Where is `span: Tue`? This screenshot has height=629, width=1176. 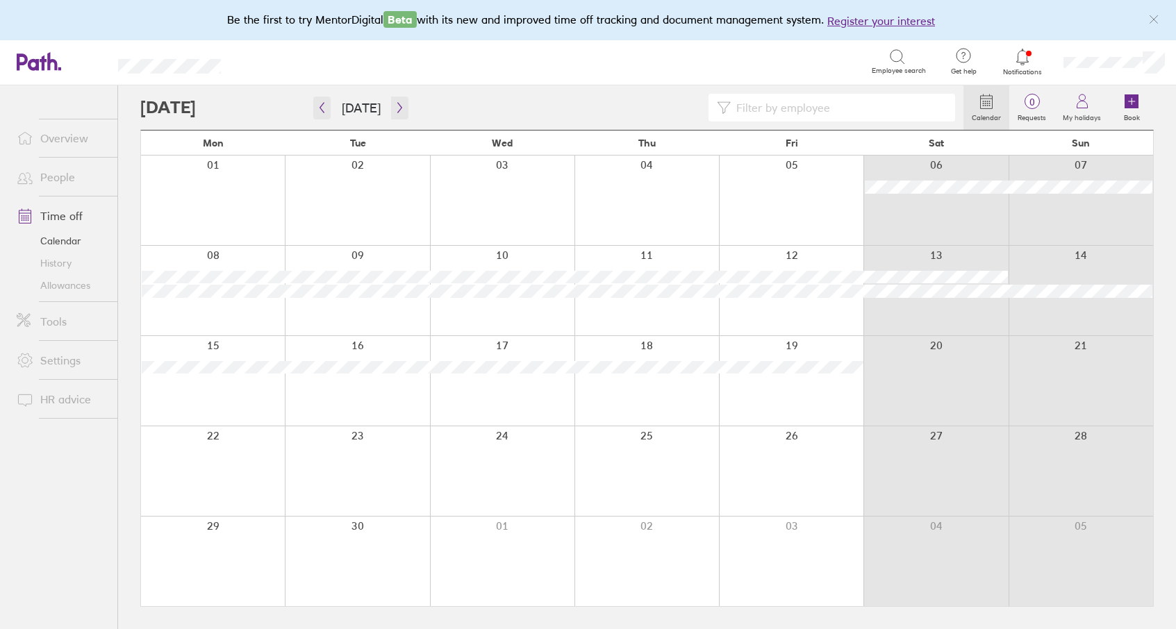 span: Tue is located at coordinates (358, 143).